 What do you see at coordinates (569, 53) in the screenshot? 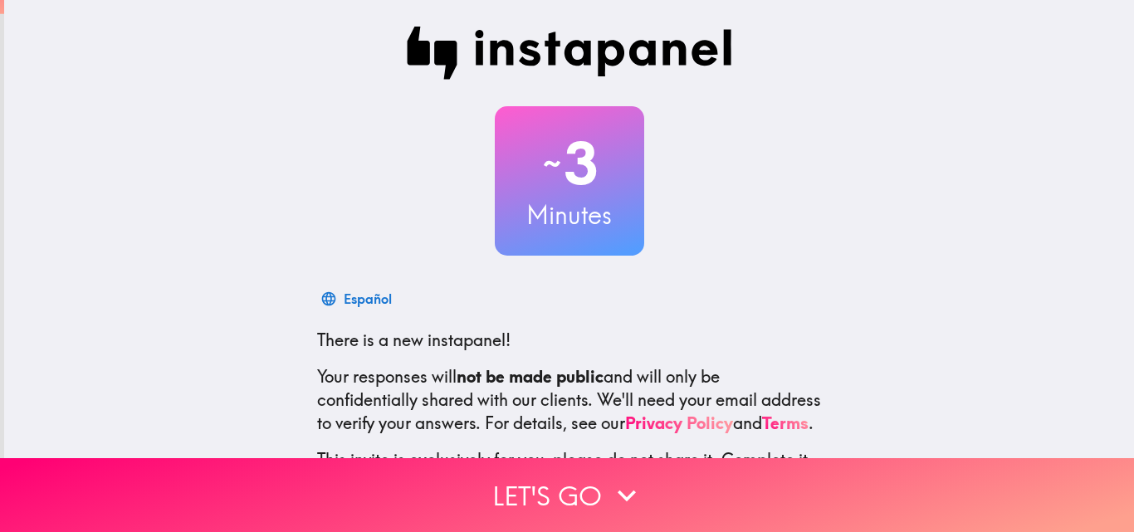
I see `img: Instapanel` at bounding box center [569, 53].